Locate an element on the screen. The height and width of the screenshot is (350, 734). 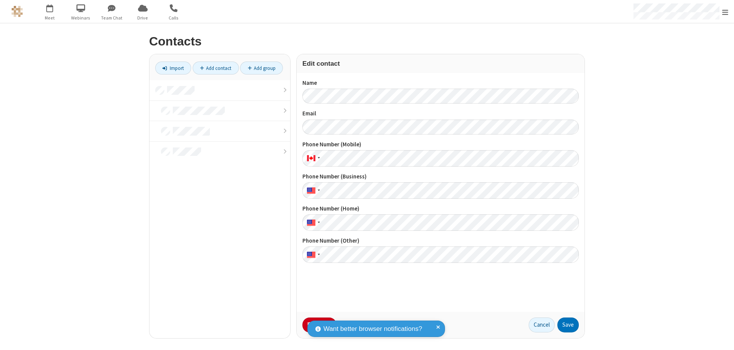
label: Phone Number (Business) is located at coordinates (440, 177).